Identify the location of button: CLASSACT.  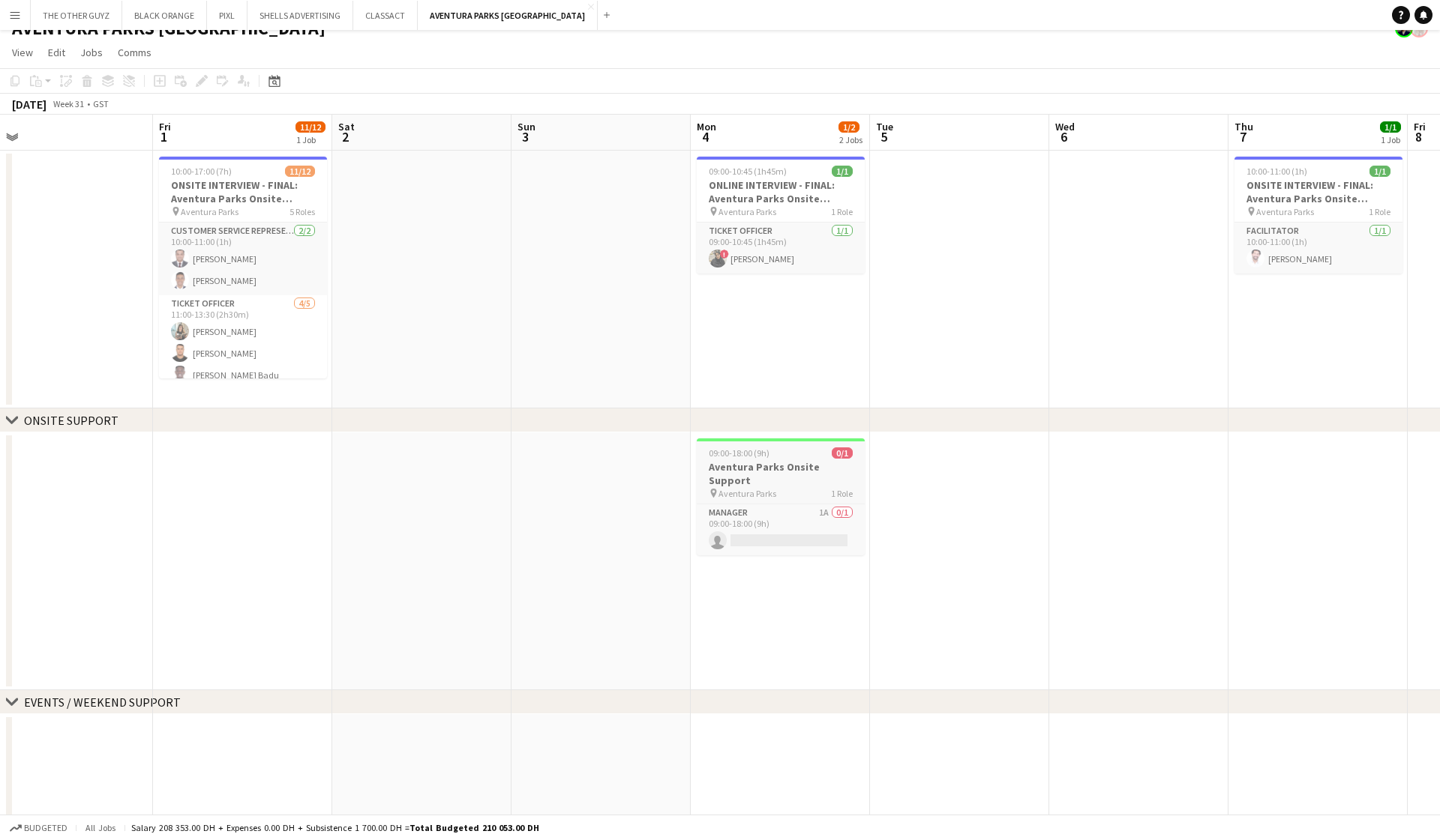
(386, 15).